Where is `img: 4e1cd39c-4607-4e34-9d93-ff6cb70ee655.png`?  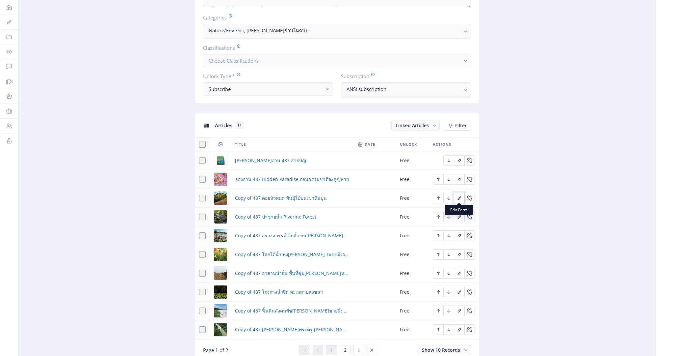 img: 4e1cd39c-4607-4e34-9d93-ff6cb70ee655.png is located at coordinates (221, 179).